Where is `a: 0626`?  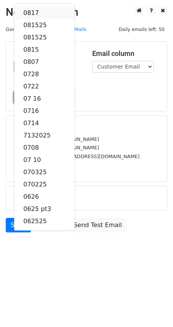
a: 0626 is located at coordinates (44, 197).